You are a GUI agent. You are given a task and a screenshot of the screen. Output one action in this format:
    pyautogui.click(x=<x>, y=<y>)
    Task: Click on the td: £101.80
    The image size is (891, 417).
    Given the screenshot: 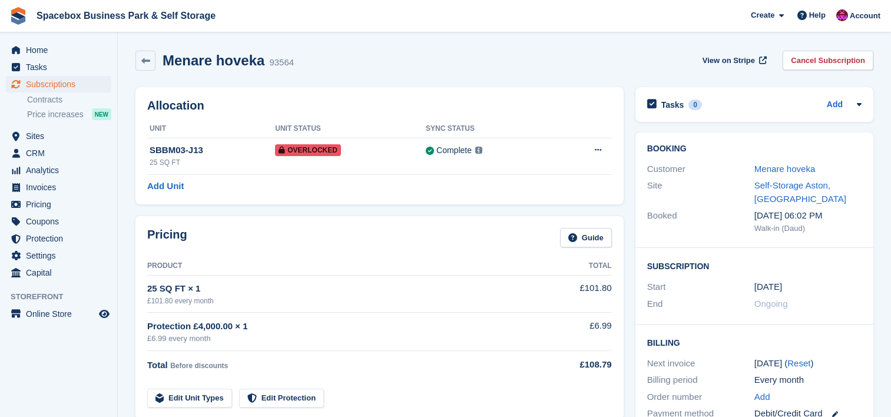 What is the action you would take?
    pyautogui.click(x=576, y=293)
    